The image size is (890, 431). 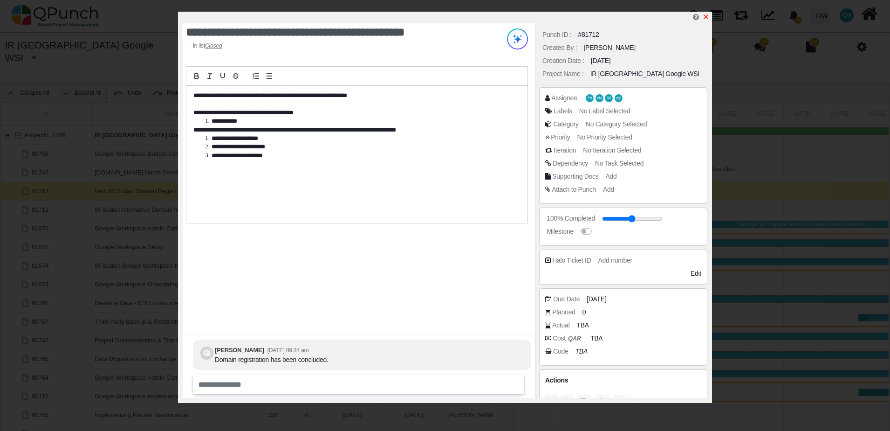 What do you see at coordinates (561, 351) in the screenshot?
I see `div: Code` at bounding box center [561, 351].